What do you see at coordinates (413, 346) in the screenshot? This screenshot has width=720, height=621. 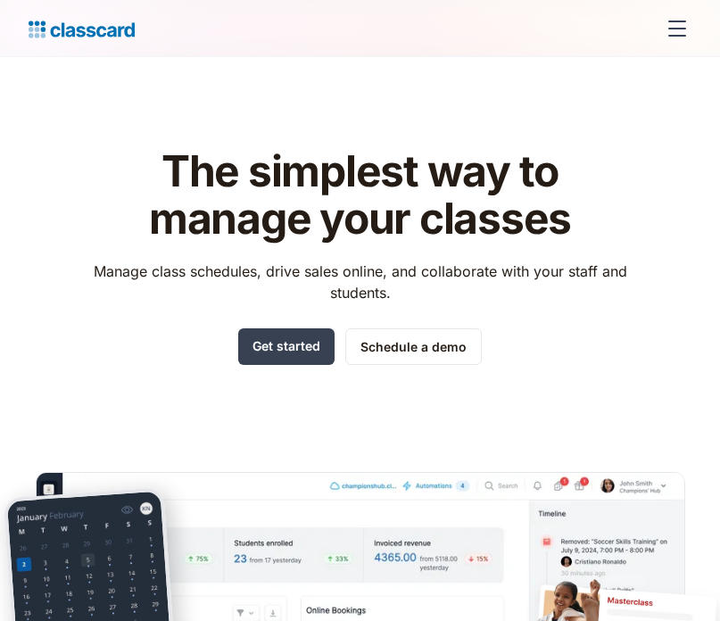 I see `a: Schedule a demo` at bounding box center [413, 346].